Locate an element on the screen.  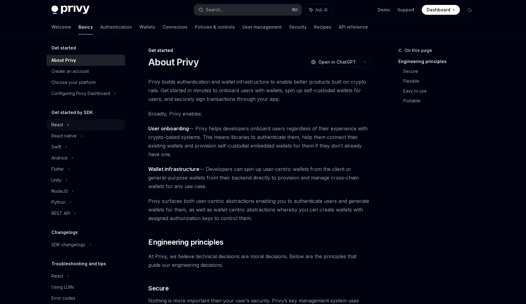
span: ⌘ K is located at coordinates (295, 10).